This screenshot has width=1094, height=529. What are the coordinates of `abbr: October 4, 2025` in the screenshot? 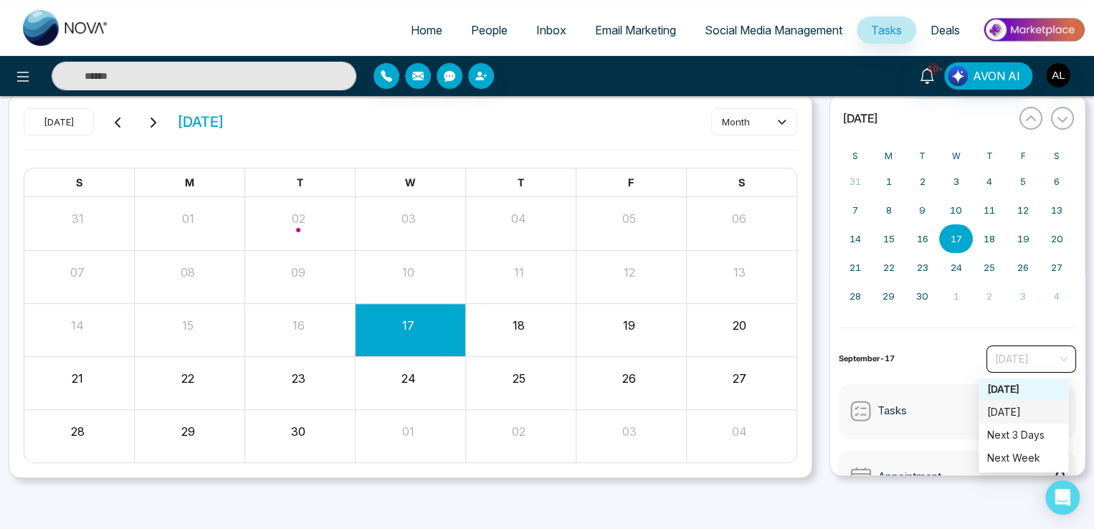 It's located at (1056, 296).